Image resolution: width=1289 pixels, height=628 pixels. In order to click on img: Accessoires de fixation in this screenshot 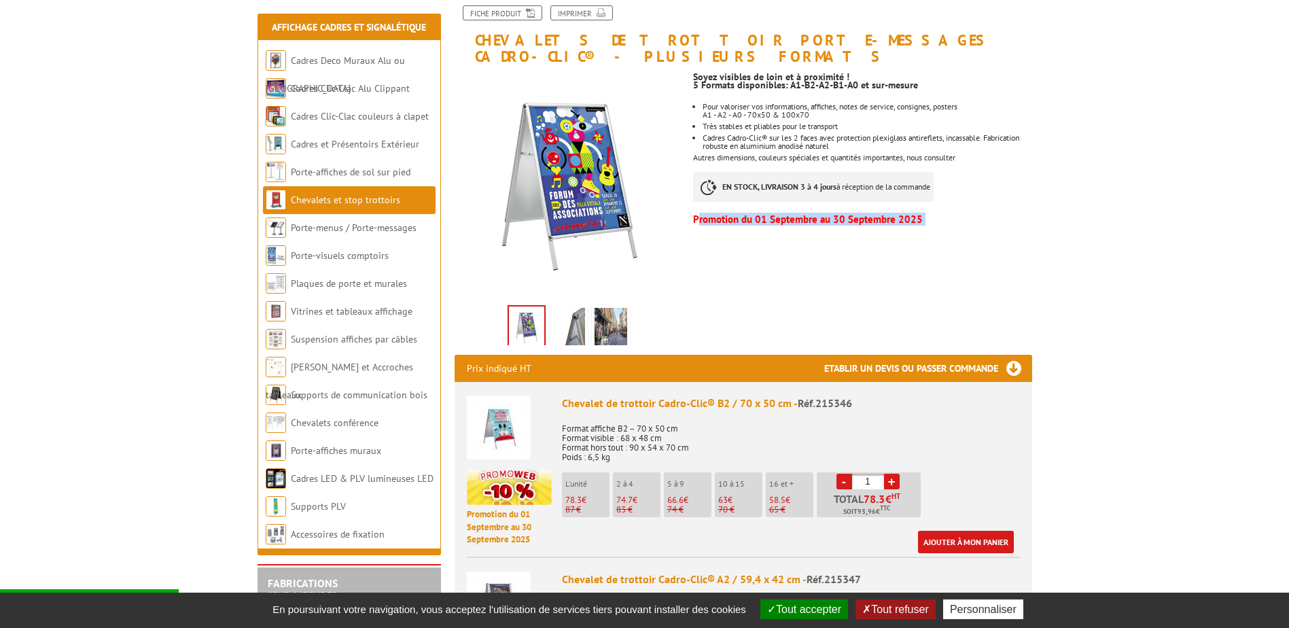, I will do `click(276, 534)`.